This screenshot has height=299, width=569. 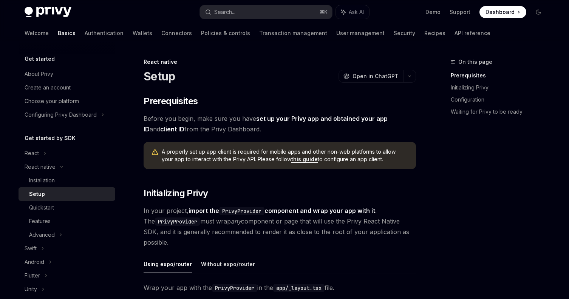 I want to click on div: Unity, so click(x=31, y=289).